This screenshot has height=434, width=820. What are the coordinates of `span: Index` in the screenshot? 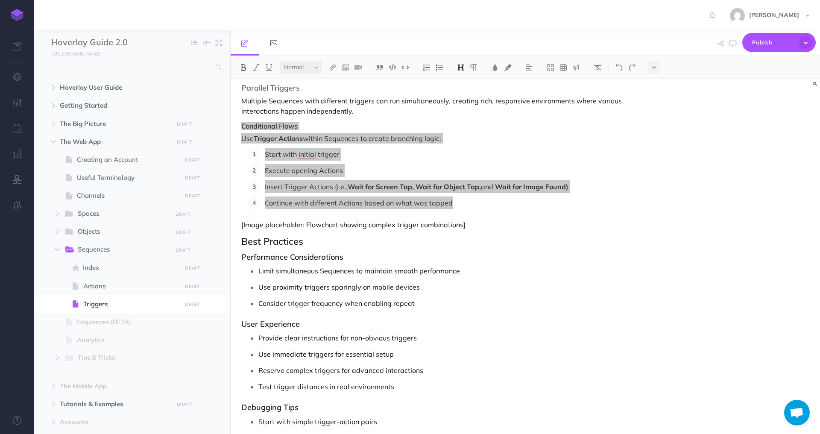 It's located at (131, 268).